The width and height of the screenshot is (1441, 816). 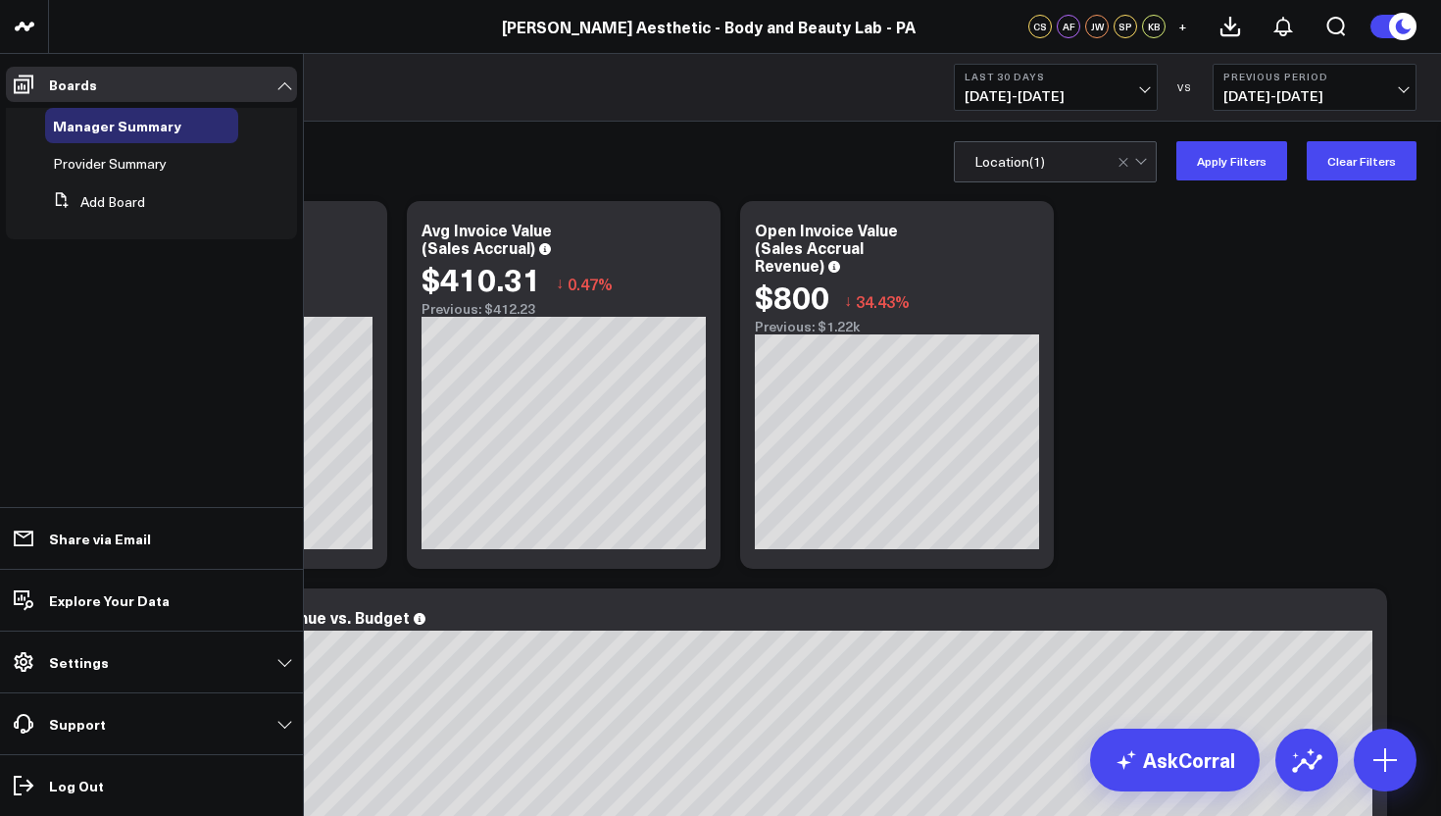 I want to click on p: Boards, so click(x=73, y=84).